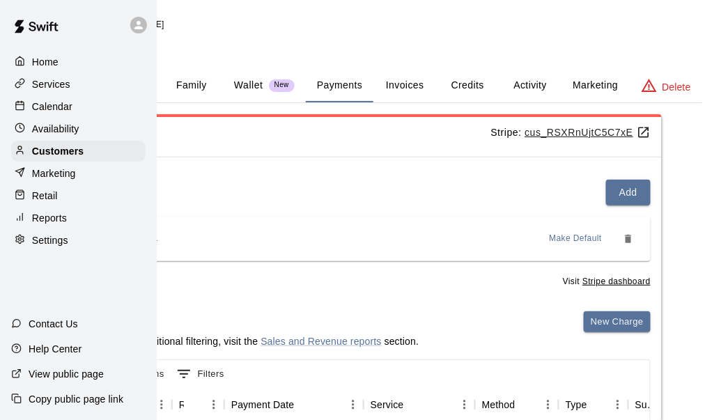 This screenshot has height=420, width=705. I want to click on button: Remove, so click(629, 239).